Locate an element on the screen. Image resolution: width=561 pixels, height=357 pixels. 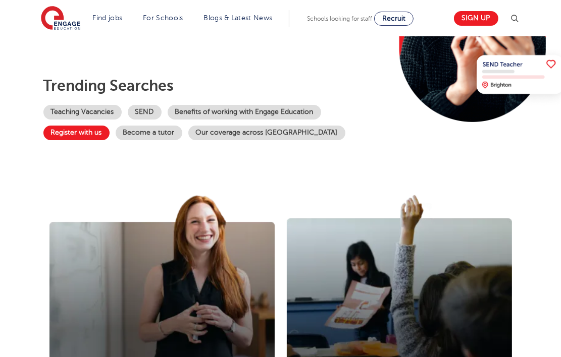
a: For Schools is located at coordinates (163, 18).